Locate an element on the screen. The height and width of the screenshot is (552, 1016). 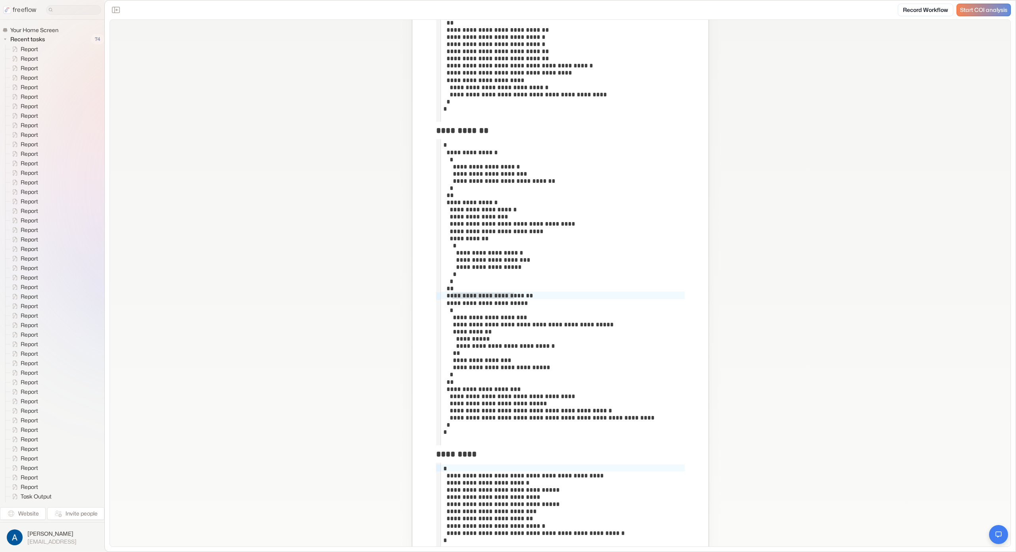
span: Recent tasks is located at coordinates (28, 39).